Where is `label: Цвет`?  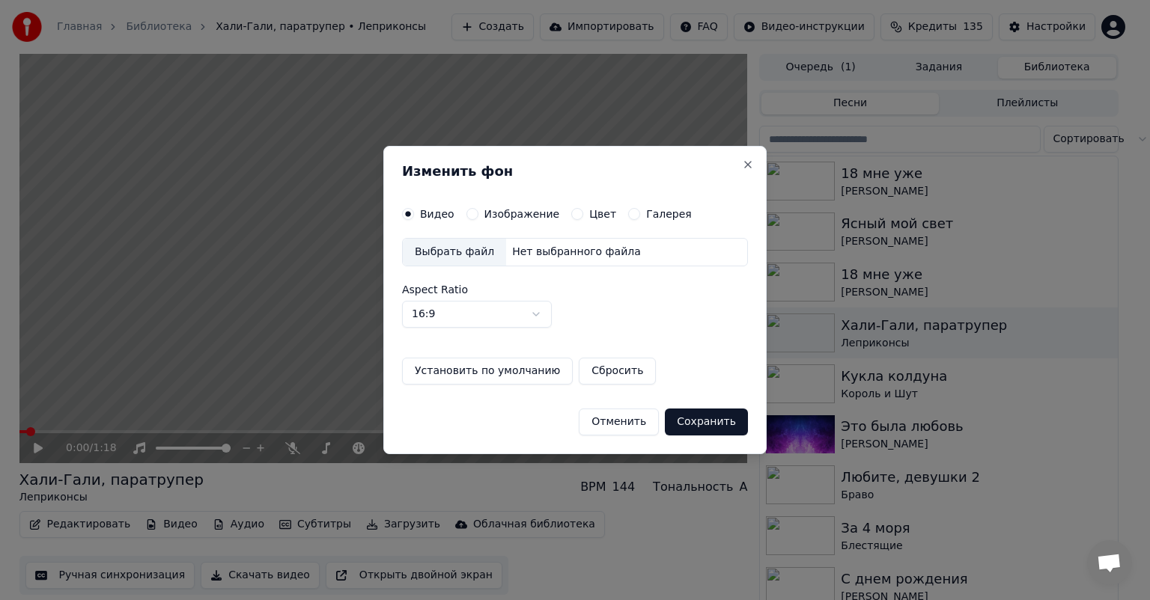
label: Цвет is located at coordinates (603, 214).